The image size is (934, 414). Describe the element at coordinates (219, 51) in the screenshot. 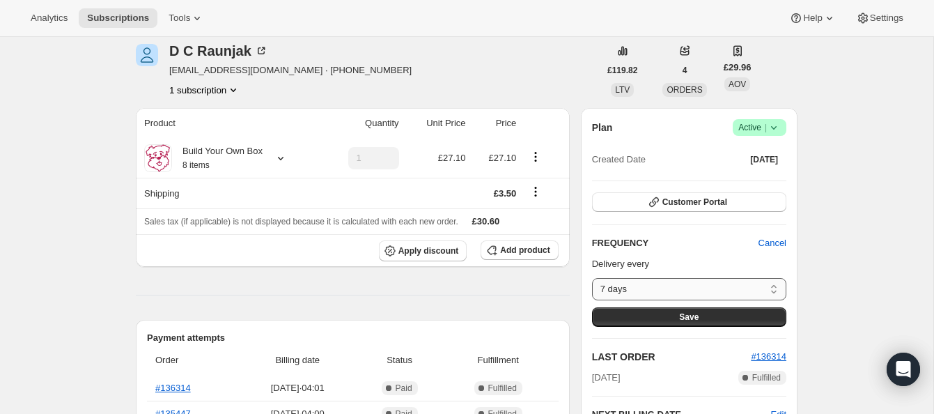

I see `div: D C Raunjak` at that location.